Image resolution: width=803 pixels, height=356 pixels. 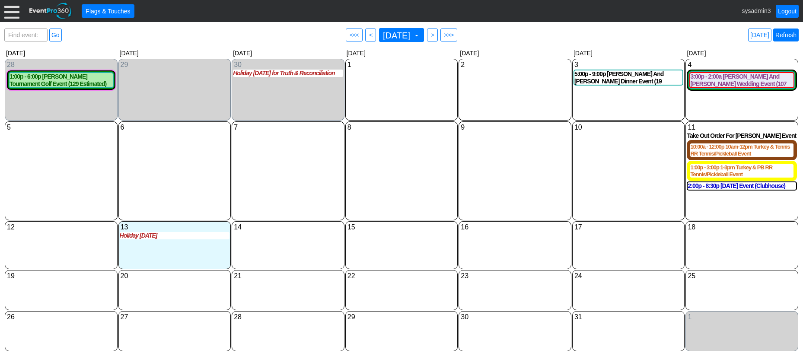 I want to click on div: Menu: Click or 'Crtl+M' to toggle menu open/close, so click(x=12, y=11).